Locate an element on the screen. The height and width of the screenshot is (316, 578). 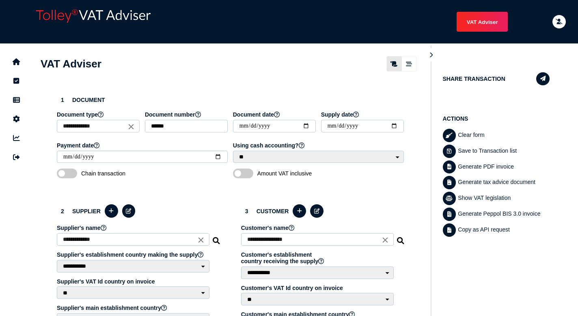
i: Email needs to be verified is located at coordinates (559, 22).